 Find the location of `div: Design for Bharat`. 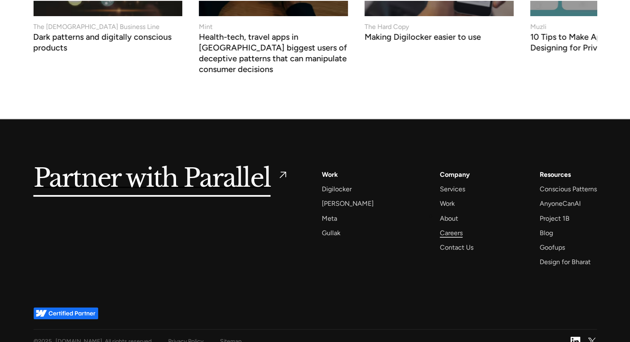

div: Design for Bharat is located at coordinates (565, 262).